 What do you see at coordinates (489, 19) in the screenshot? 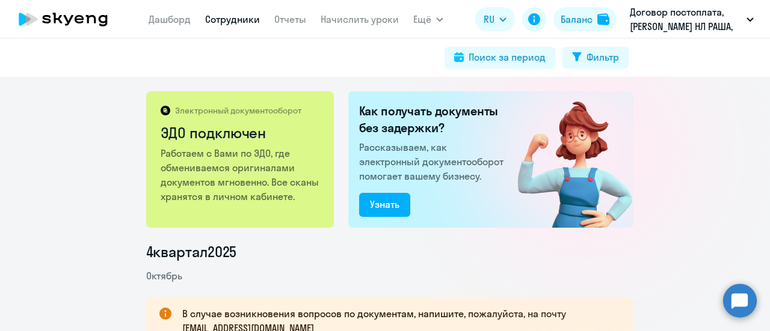
I see `span: RU` at bounding box center [489, 19].